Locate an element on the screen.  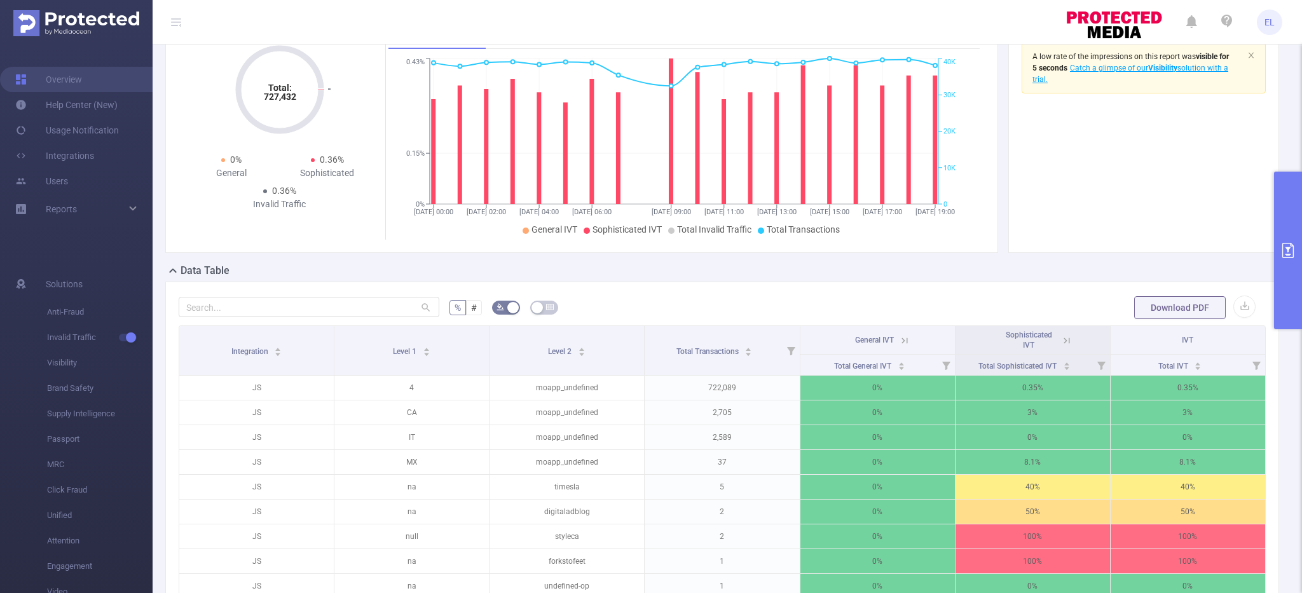
p: 2,705 is located at coordinates (721, 413).